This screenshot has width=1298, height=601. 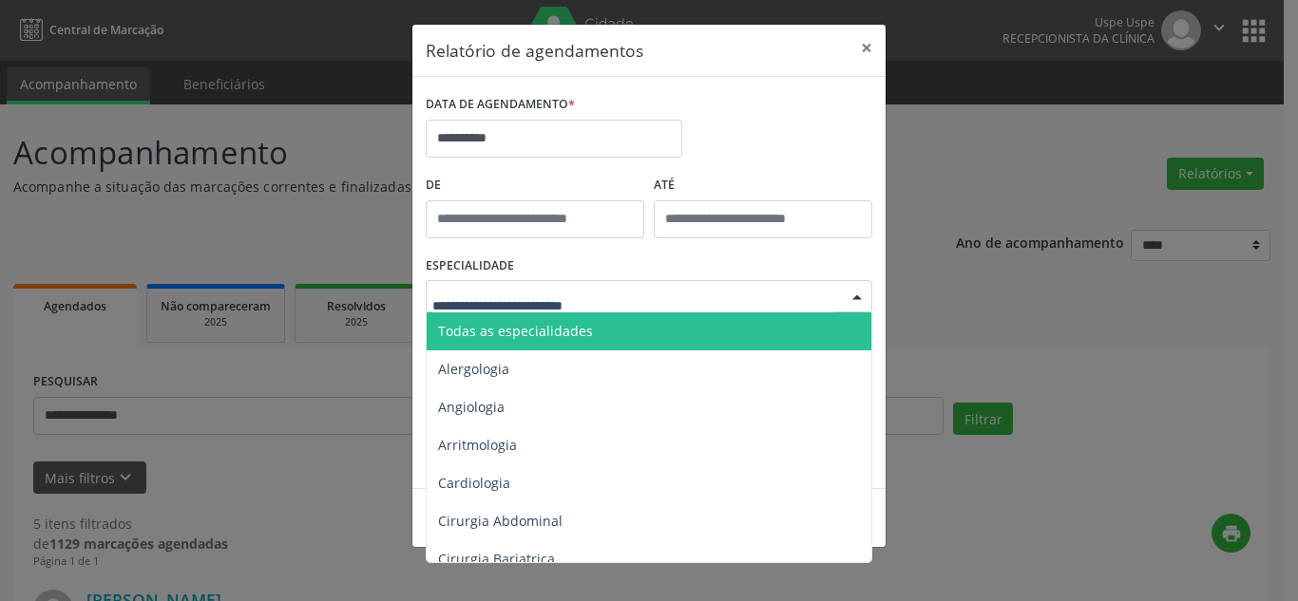 I want to click on label: ESPECIALIDADE, so click(x=469, y=266).